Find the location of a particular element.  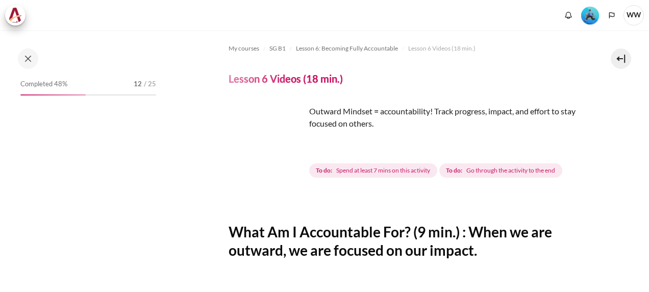

div: Level #3 is located at coordinates (590, 15).